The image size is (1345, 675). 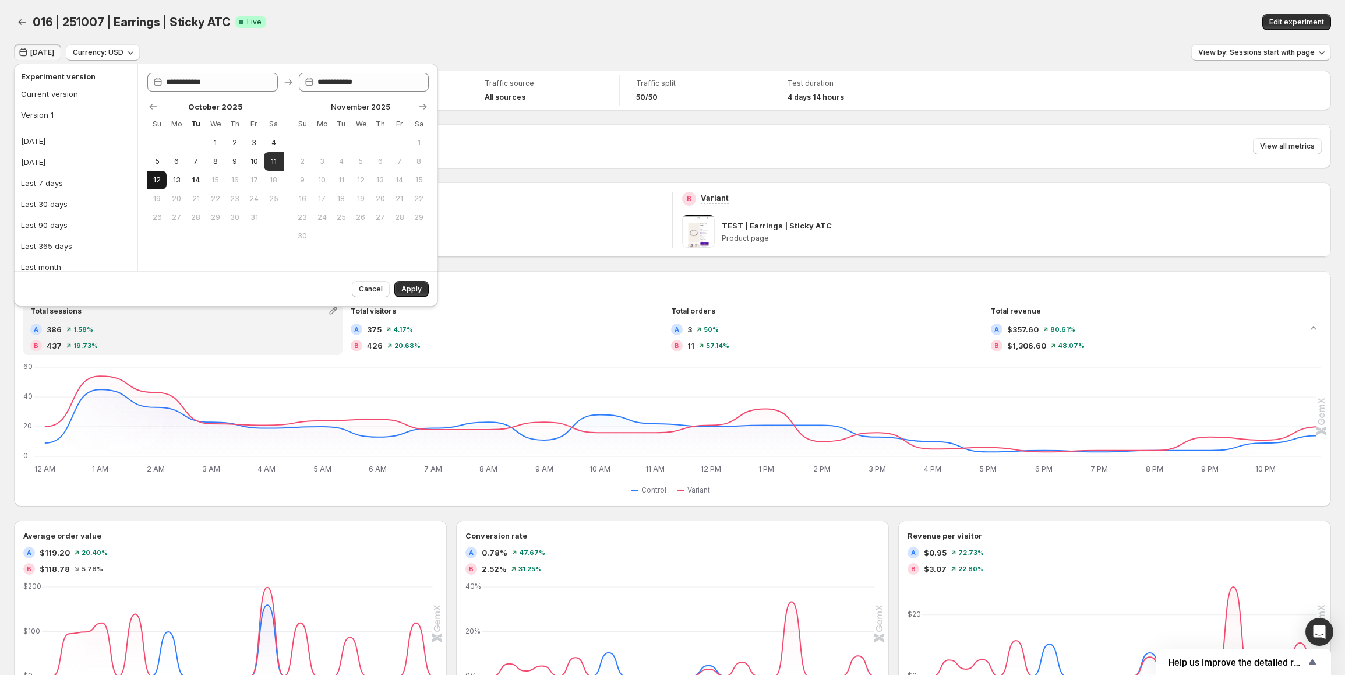 What do you see at coordinates (380, 217) in the screenshot?
I see `button: Thursday November 27 2025` at bounding box center [380, 217].